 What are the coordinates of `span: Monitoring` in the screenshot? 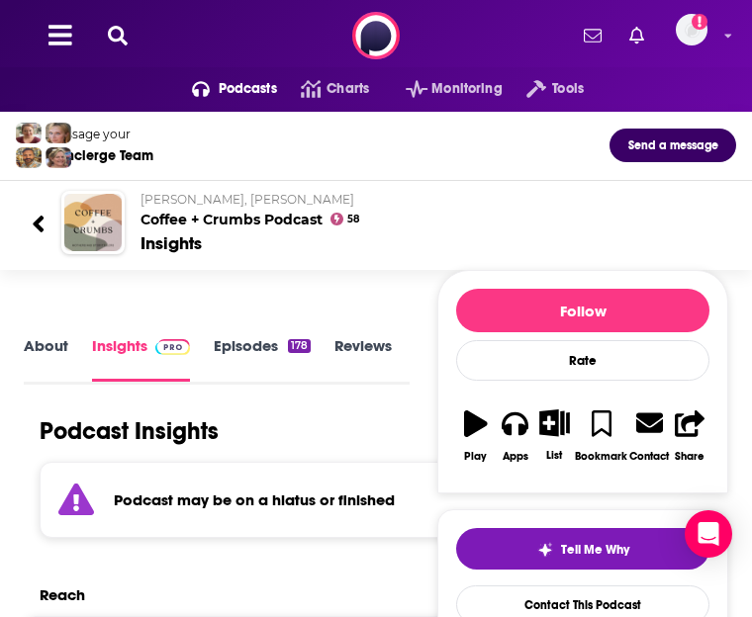 It's located at (466, 89).